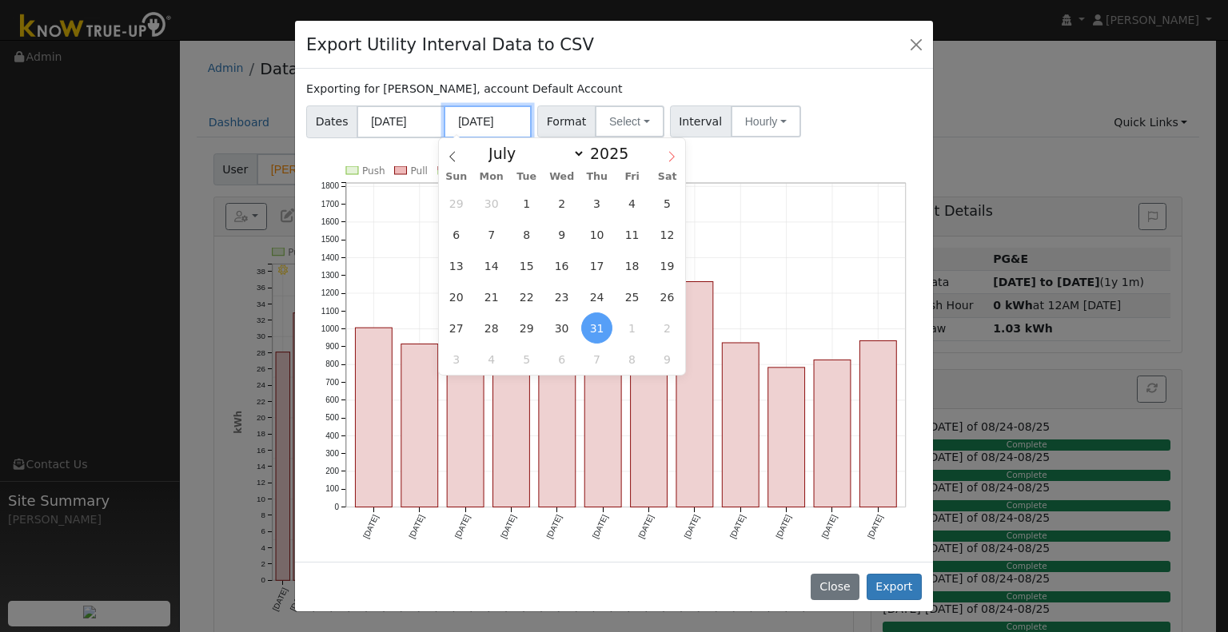 The image size is (1228, 632). What do you see at coordinates (332, 121) in the screenshot?
I see `span: Dates` at bounding box center [332, 121].